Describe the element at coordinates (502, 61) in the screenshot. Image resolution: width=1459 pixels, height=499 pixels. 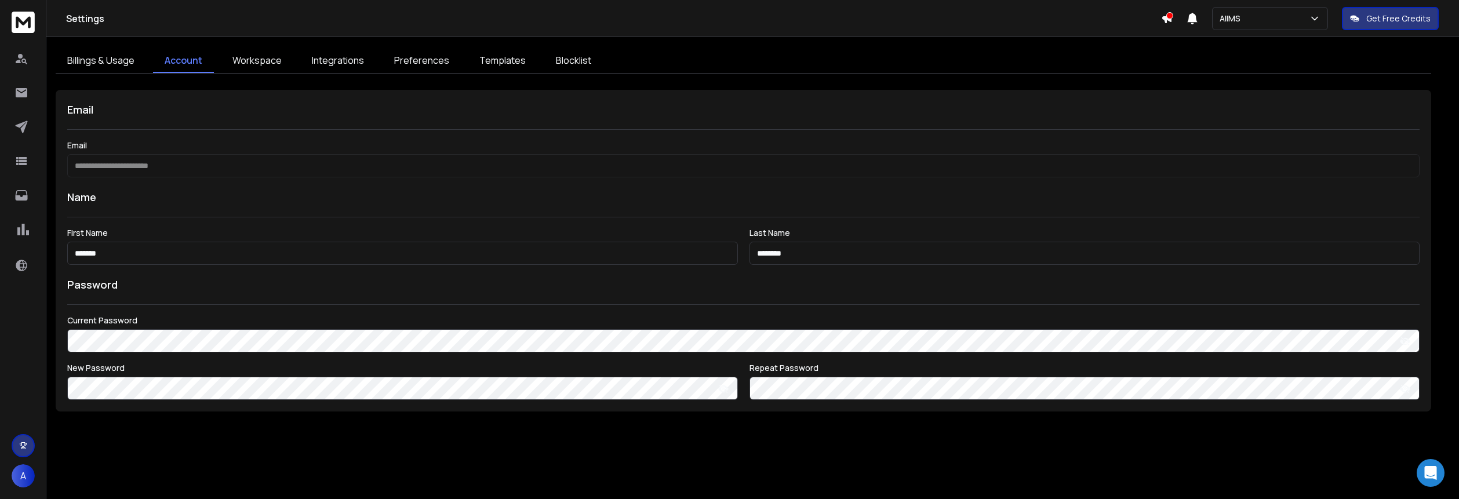
I see `a: Templates` at that location.